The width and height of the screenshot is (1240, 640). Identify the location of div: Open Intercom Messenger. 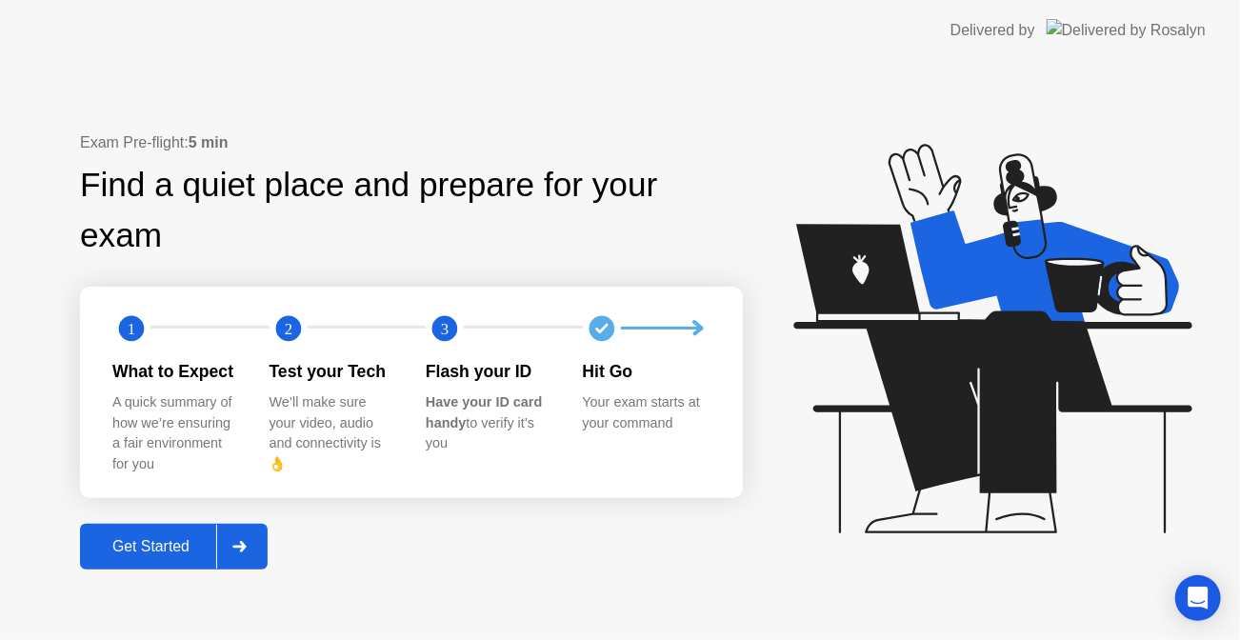
(1198, 598).